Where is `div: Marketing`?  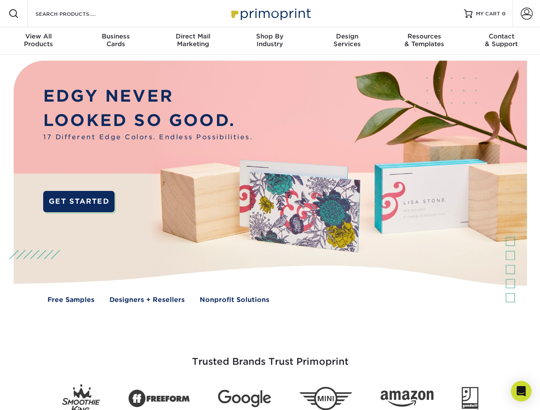 div: Marketing is located at coordinates (193, 40).